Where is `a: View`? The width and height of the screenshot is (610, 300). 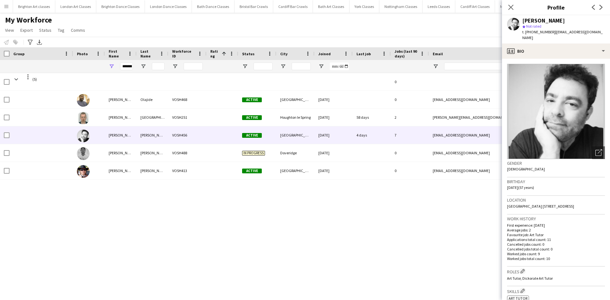 a: View is located at coordinates (10, 30).